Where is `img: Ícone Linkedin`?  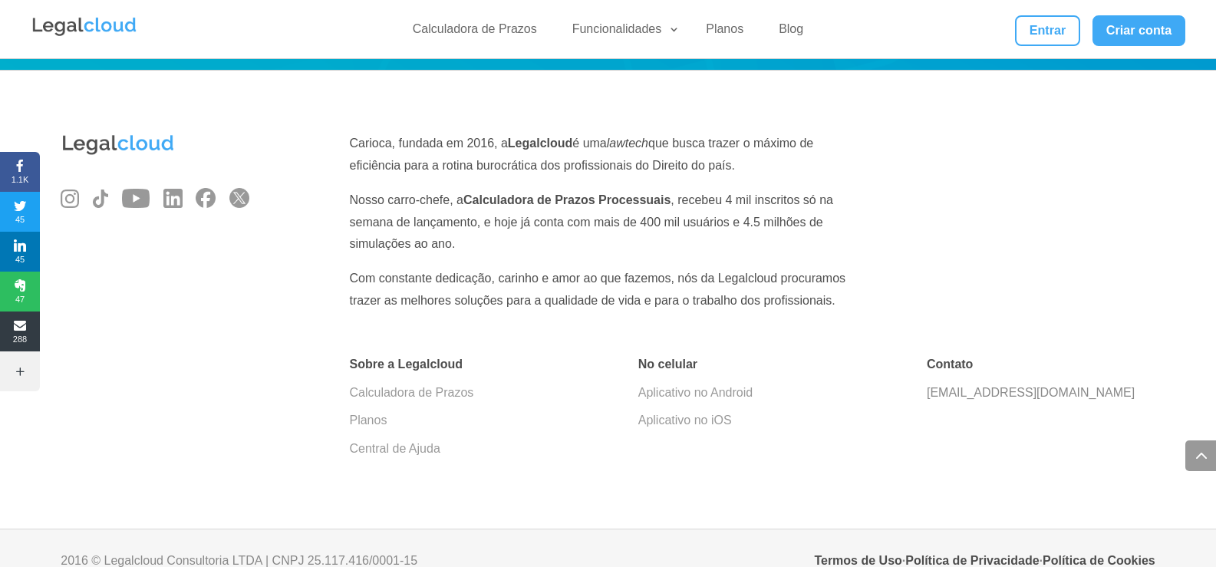 img: Ícone Linkedin is located at coordinates (173, 198).